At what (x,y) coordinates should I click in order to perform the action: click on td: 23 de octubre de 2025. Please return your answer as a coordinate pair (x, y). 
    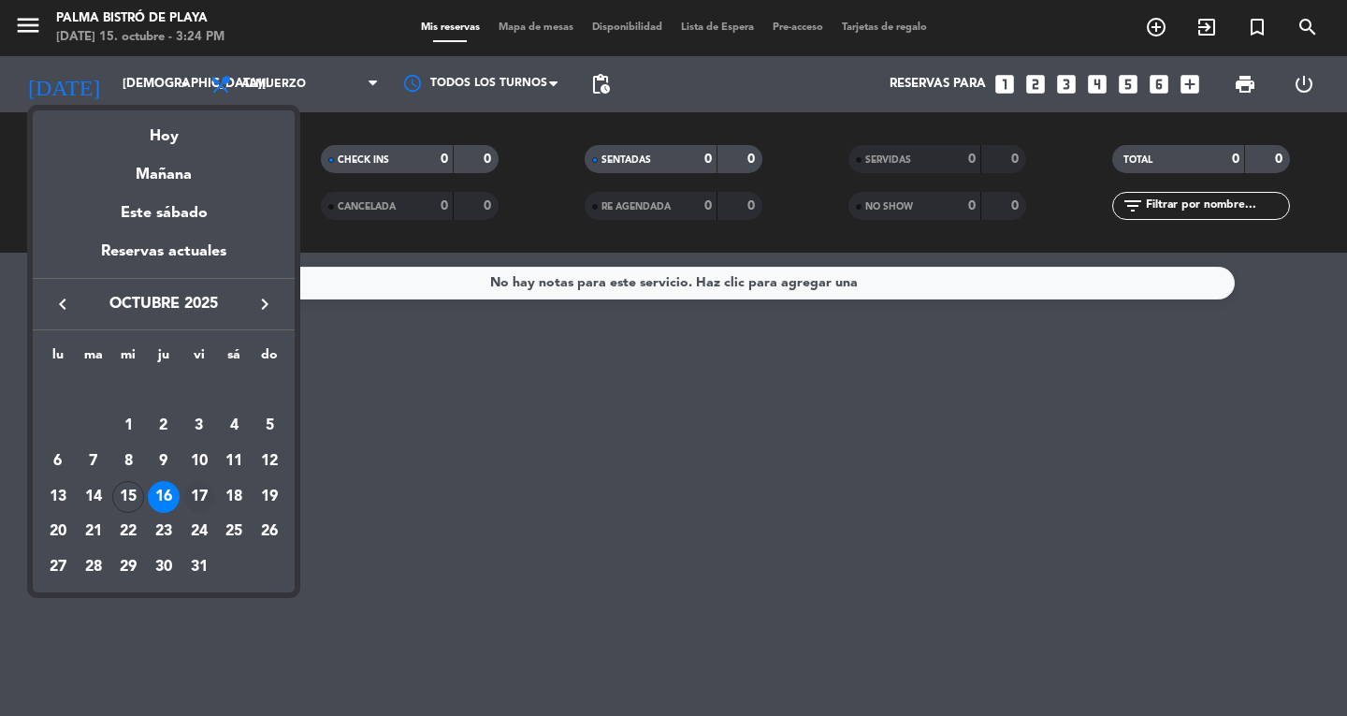
    Looking at the image, I should click on (164, 532).